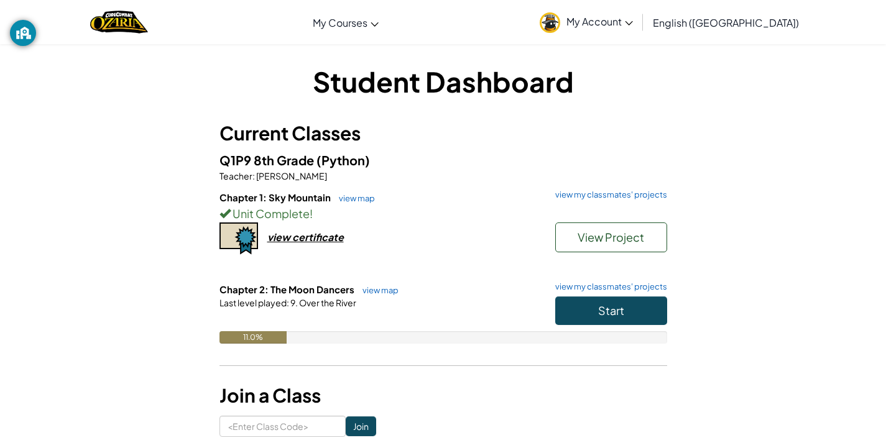 This screenshot has width=886, height=443. Describe the element at coordinates (294, 303) in the screenshot. I see `span: 9.` at that location.